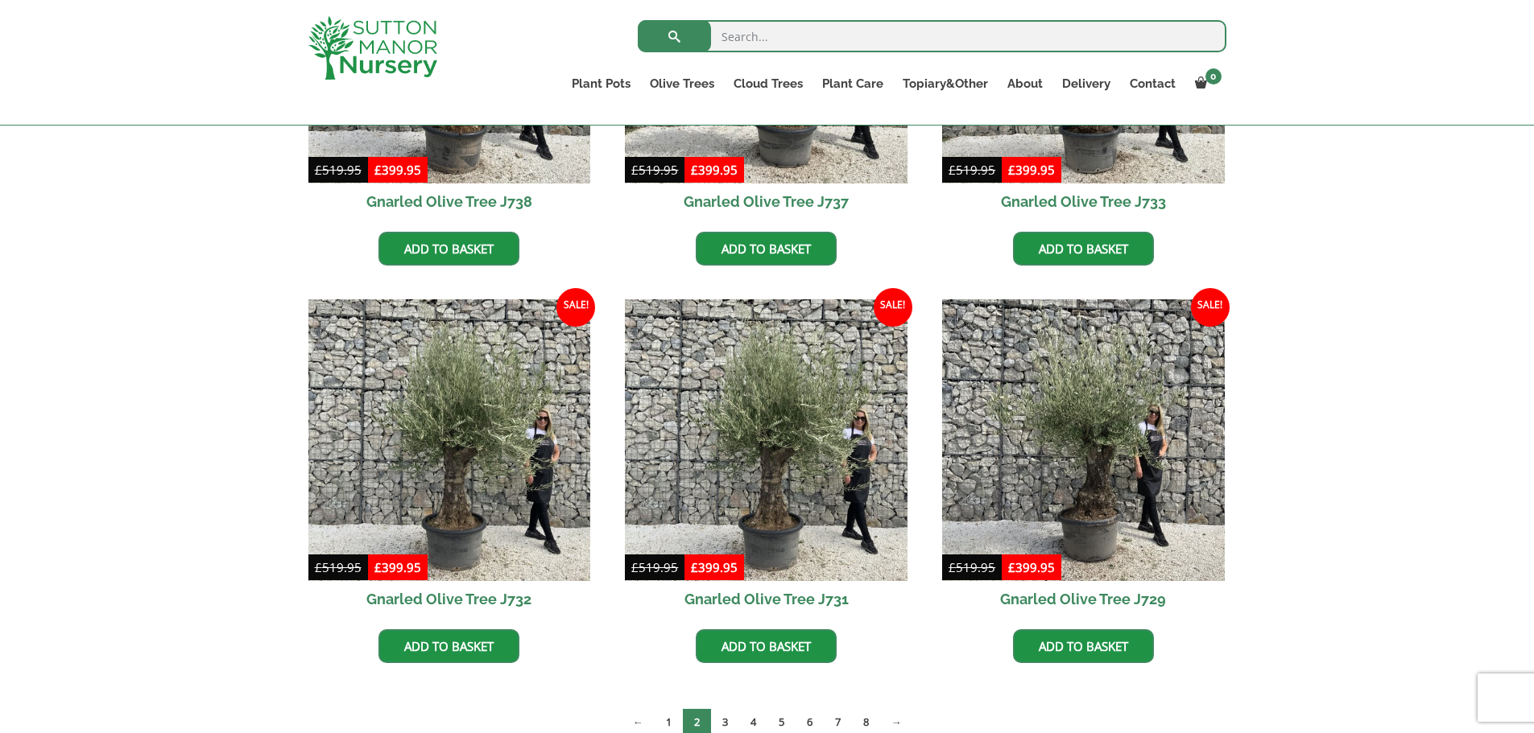 Image resolution: width=1534 pixels, height=733 pixels. I want to click on h2: Gnarled Olive Tree J729, so click(1083, 599).